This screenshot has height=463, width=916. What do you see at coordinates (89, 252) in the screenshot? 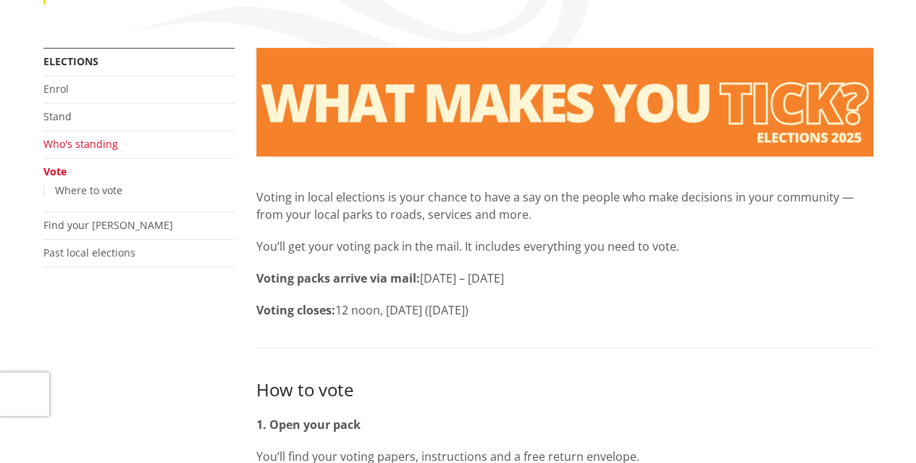
I see `a: Past local elections` at bounding box center [89, 252].